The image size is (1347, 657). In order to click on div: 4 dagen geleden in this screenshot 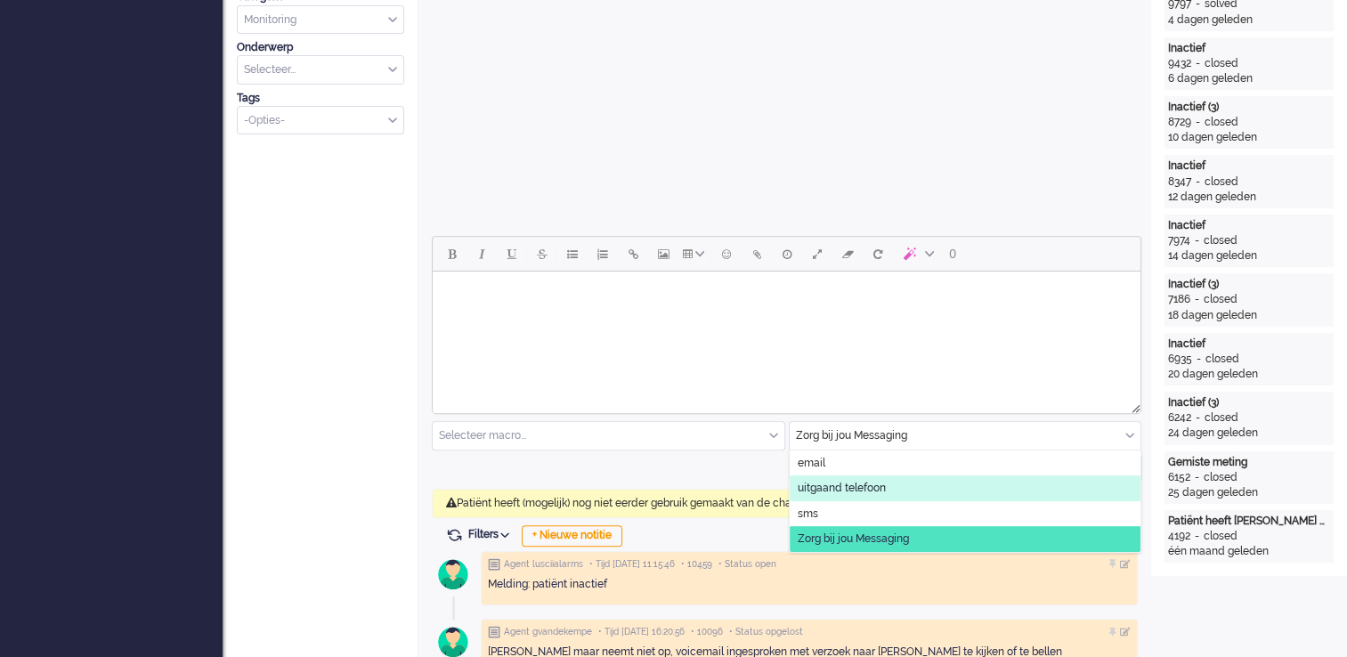, I will do `click(1249, 20)`.